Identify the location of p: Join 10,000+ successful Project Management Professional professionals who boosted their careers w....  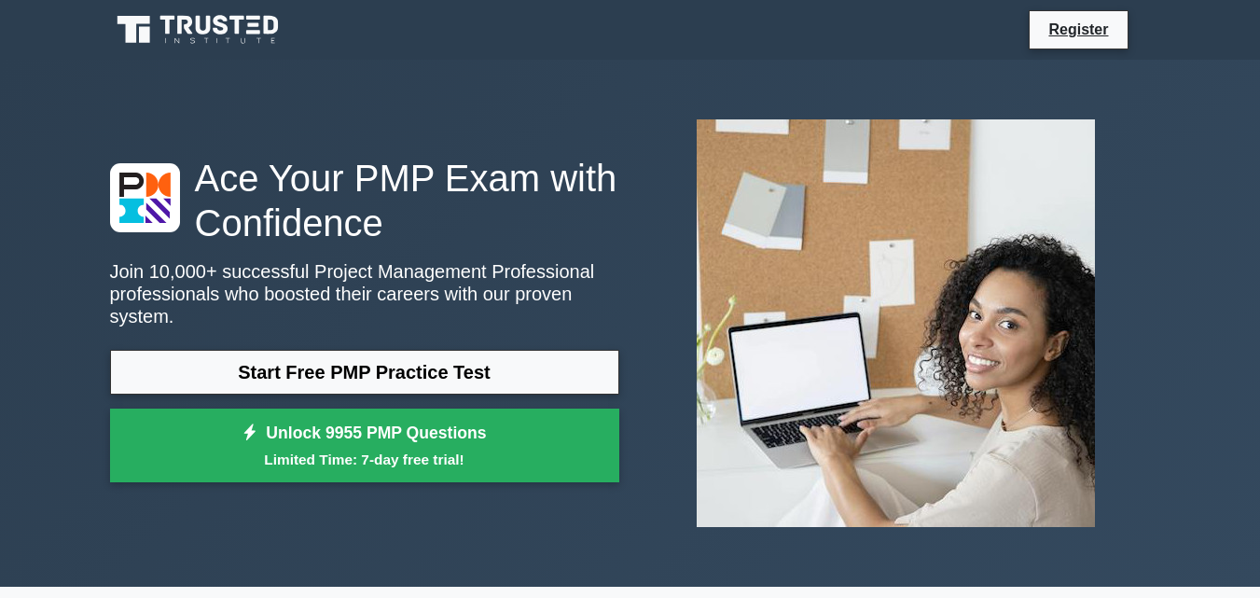
(365, 294).